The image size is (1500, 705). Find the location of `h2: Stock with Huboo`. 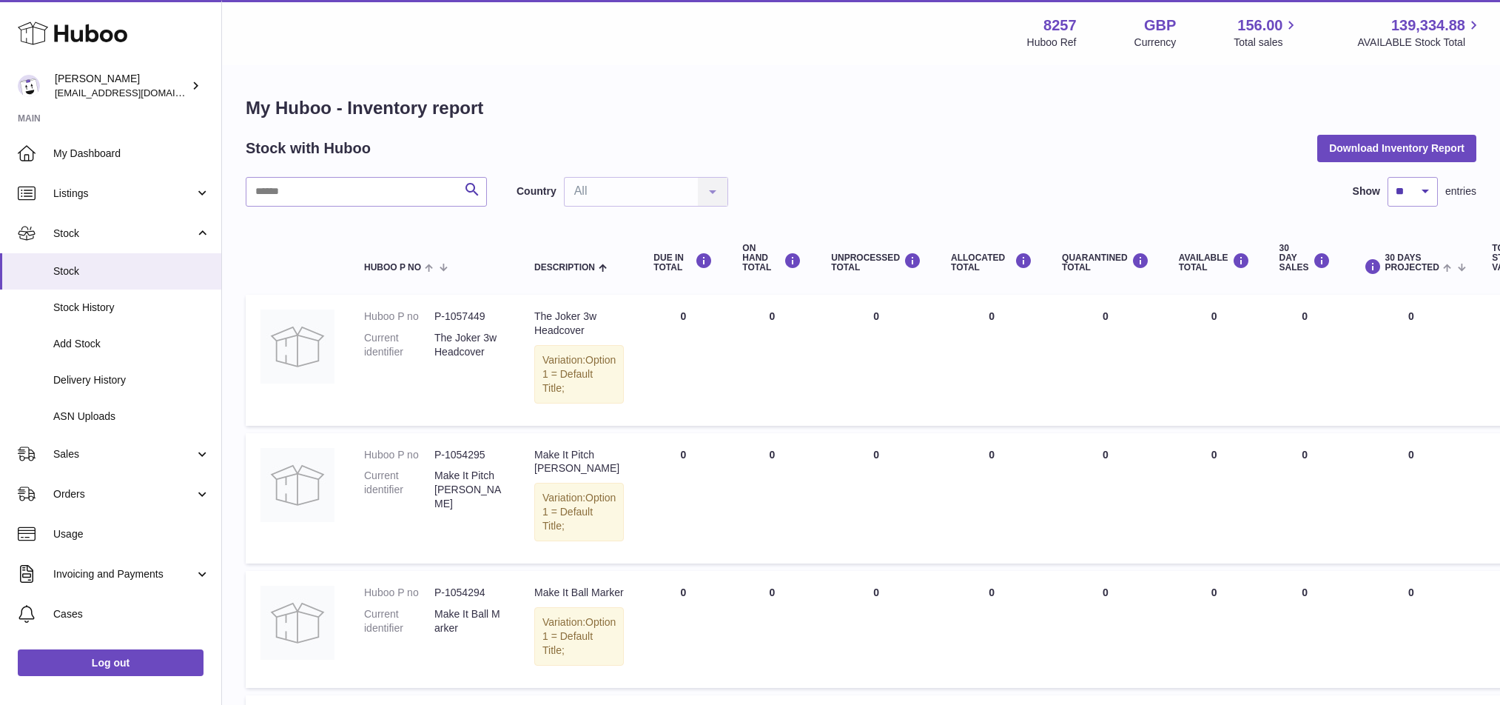

h2: Stock with Huboo is located at coordinates (308, 148).